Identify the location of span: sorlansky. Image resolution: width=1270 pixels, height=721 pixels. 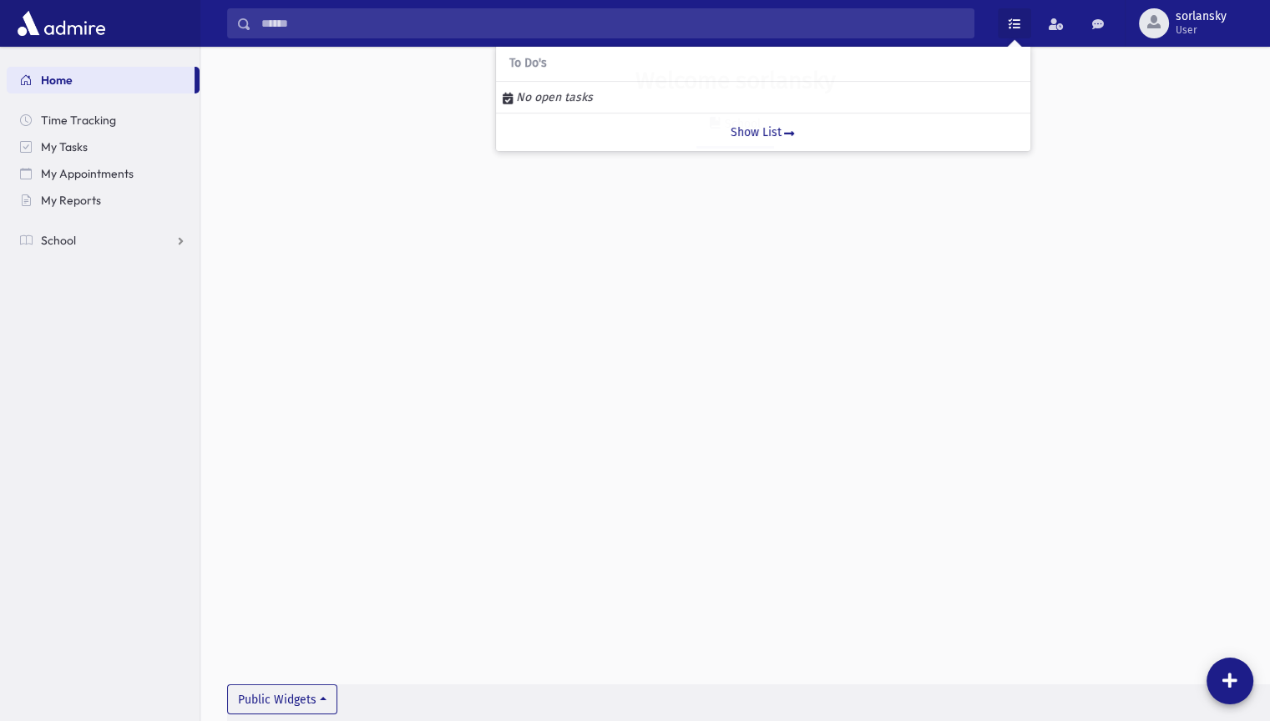
(1201, 17).